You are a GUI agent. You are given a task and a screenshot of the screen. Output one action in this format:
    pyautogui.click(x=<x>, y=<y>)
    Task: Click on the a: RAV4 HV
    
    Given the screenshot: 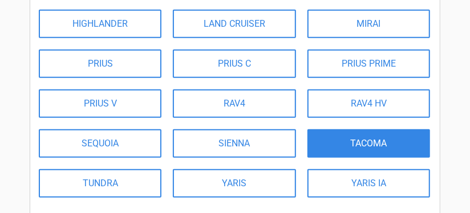 What is the action you would take?
    pyautogui.click(x=368, y=104)
    